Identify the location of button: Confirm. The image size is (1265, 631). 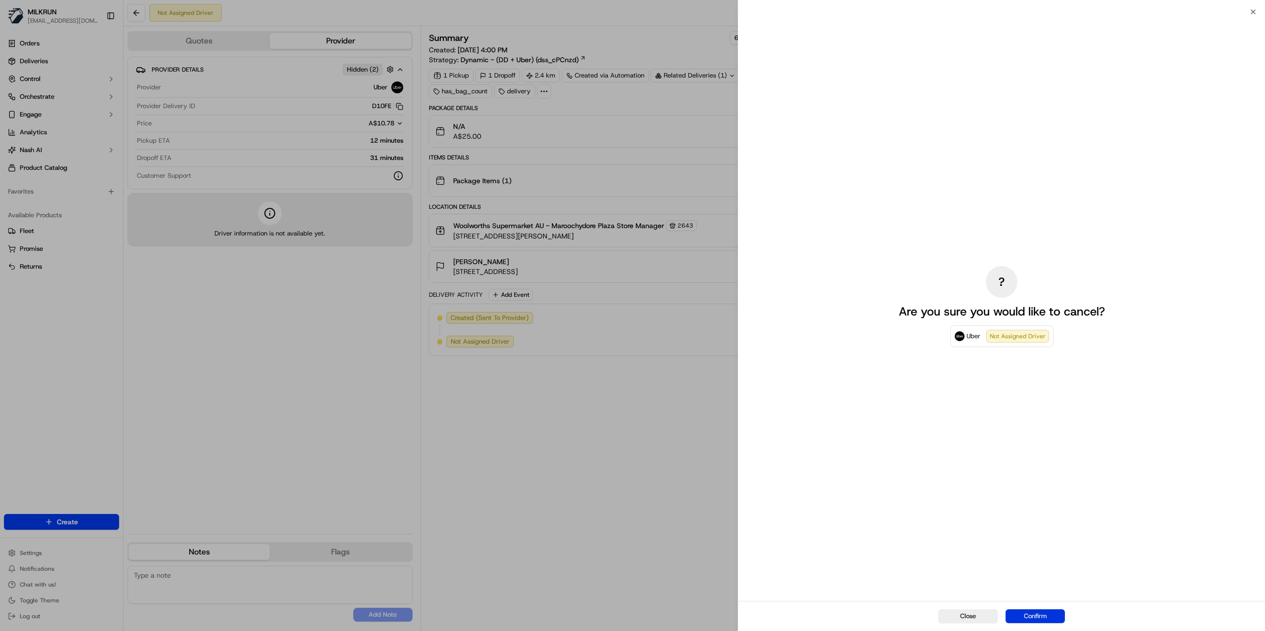
(1035, 617).